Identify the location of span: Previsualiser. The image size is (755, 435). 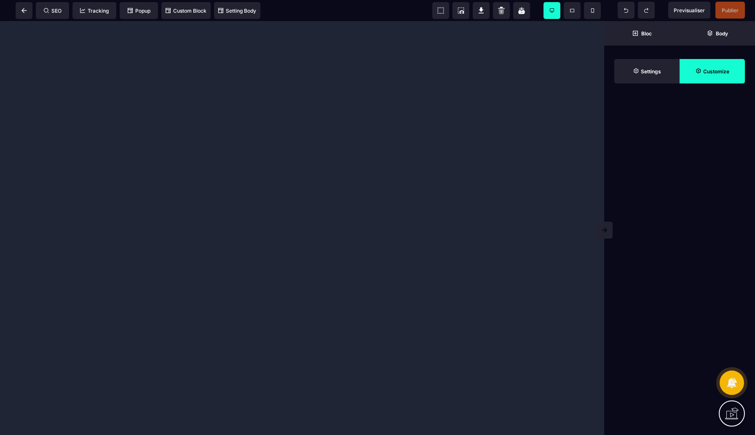
(689, 10).